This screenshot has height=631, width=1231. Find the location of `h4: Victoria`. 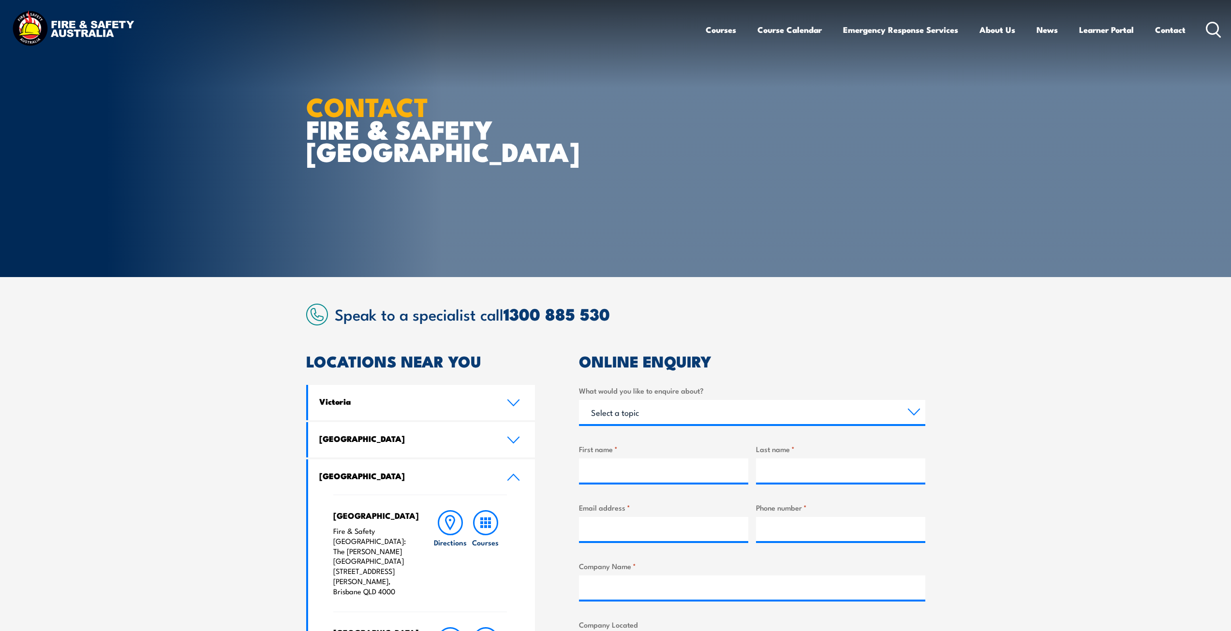

h4: Victoria is located at coordinates (406, 402).